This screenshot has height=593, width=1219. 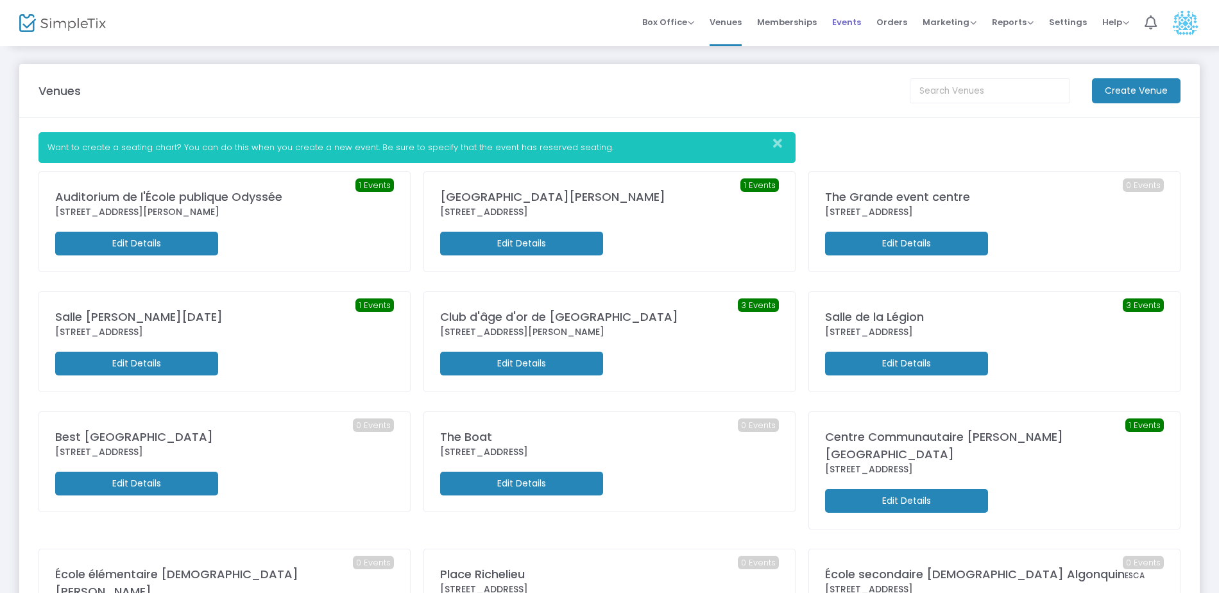 What do you see at coordinates (994, 316) in the screenshot?
I see `div: Salle de la Légion` at bounding box center [994, 316].